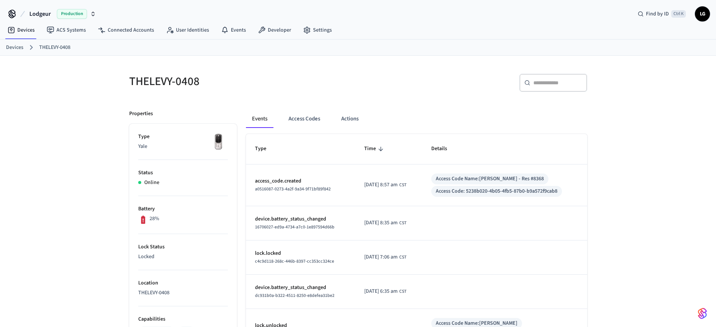 The height and width of the screenshot is (327, 716). I want to click on span: a0516087-0273-4a2f-9a34-9f71bf89f842, so click(292, 189).